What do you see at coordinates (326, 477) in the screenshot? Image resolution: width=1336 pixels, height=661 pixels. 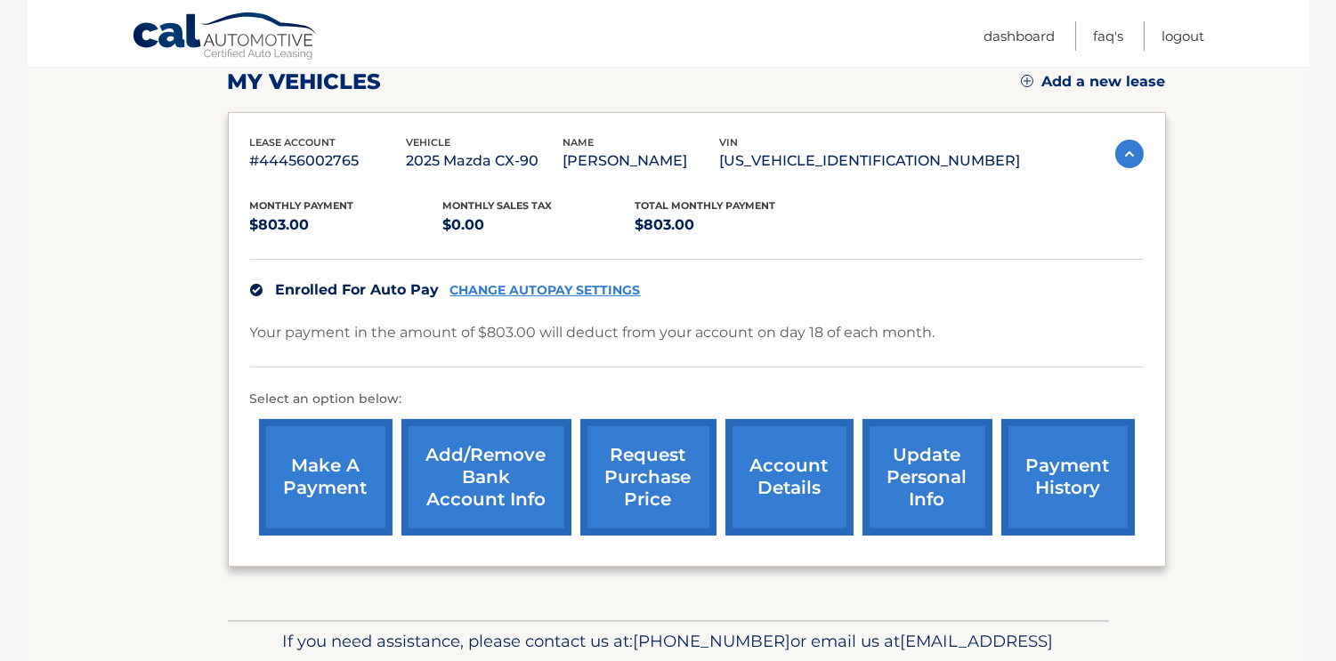 I see `a: make a payment` at bounding box center [326, 477].